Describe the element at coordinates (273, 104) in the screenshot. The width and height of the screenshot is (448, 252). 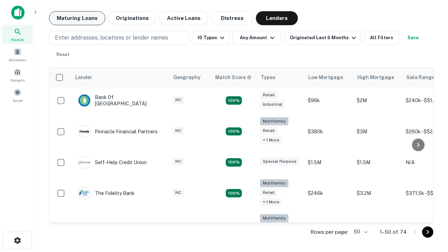
I see `div: Industrial` at that location.